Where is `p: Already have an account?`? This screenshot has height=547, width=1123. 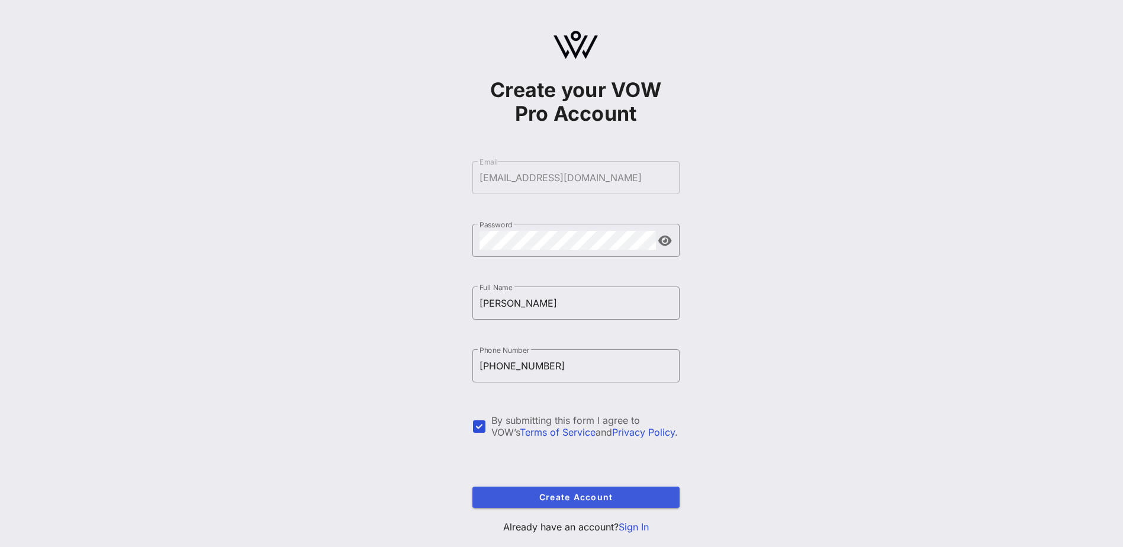
p: Already have an account? is located at coordinates (576, 527).